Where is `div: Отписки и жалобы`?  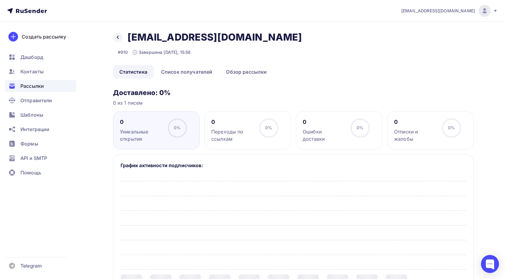 div: Отписки и жалобы is located at coordinates (415, 135).